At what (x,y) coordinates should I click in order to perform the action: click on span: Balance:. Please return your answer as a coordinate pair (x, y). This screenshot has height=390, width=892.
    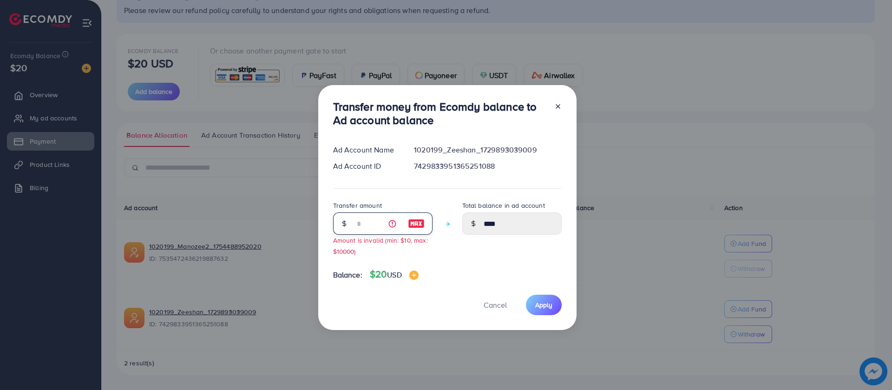
    Looking at the image, I should click on (348, 275).